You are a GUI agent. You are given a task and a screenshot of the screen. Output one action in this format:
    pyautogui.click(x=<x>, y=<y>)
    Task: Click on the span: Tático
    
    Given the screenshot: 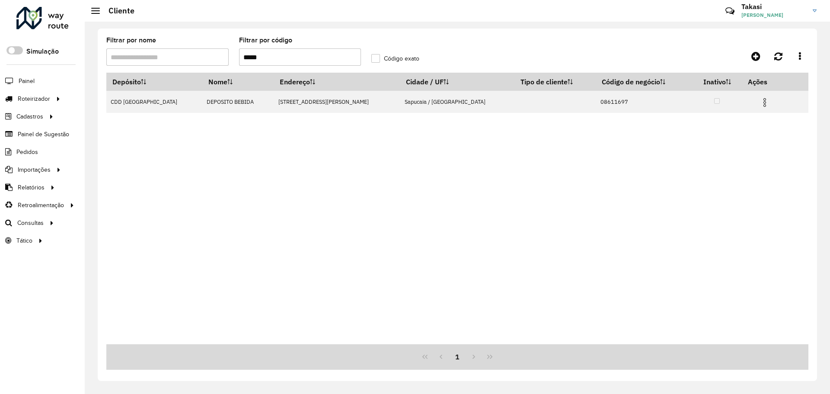 What is the action you would take?
    pyautogui.click(x=24, y=240)
    